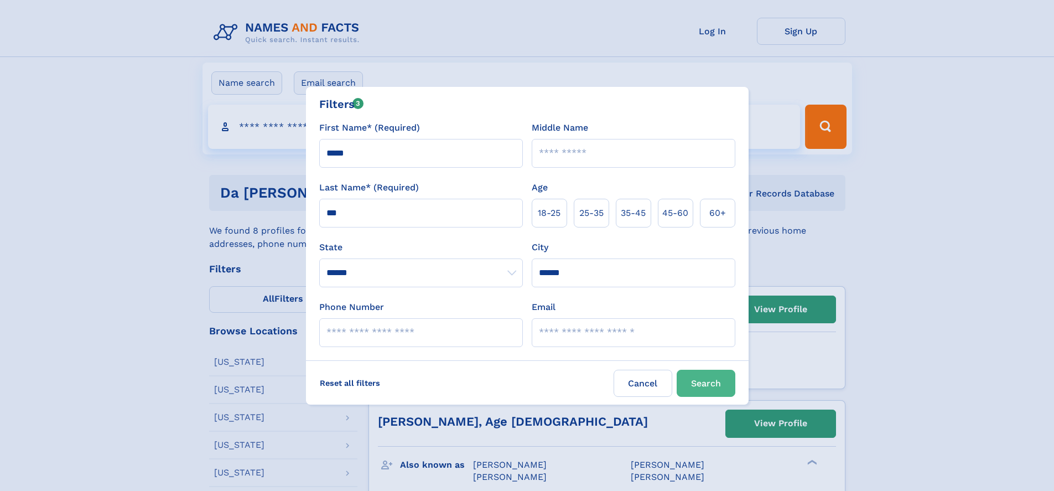 The height and width of the screenshot is (491, 1054). I want to click on label: Reset all filters, so click(350, 383).